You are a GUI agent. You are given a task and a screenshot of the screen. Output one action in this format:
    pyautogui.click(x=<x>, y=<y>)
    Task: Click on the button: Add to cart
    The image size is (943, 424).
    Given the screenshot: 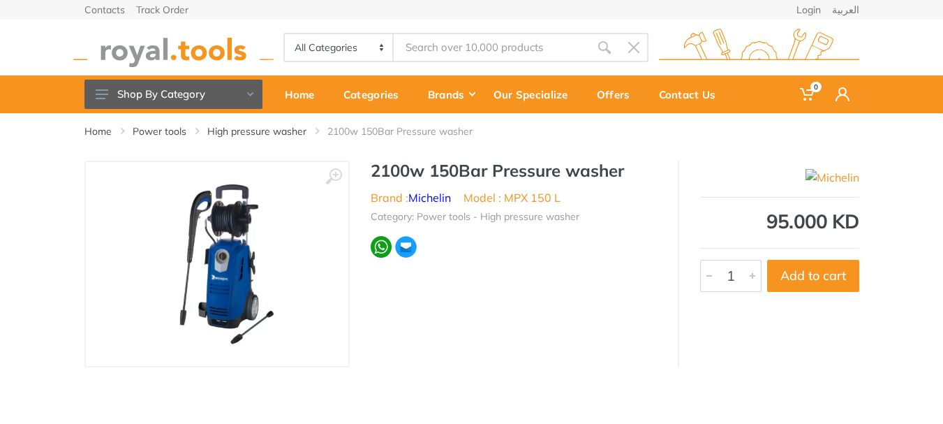 What is the action you would take?
    pyautogui.click(x=813, y=276)
    